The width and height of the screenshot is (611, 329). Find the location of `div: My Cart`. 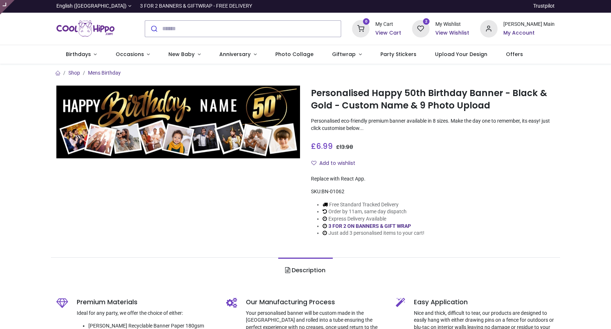

div: My Cart is located at coordinates (388, 24).